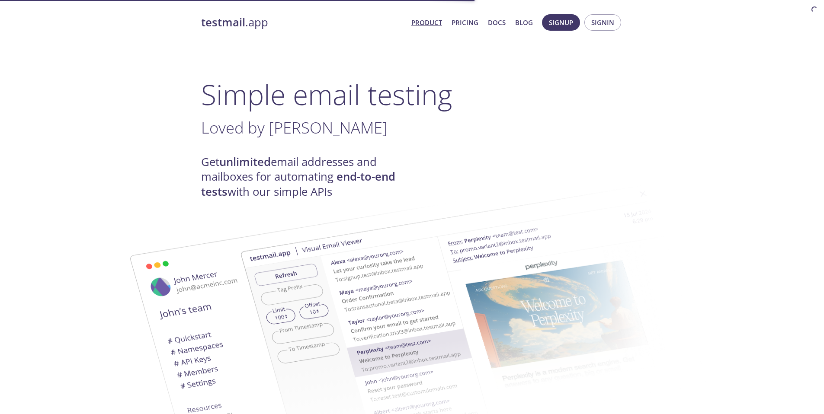 This screenshot has height=414, width=824. I want to click on h4: Get email addresses and mailboxes for automating with our simple APIs, so click(307, 177).